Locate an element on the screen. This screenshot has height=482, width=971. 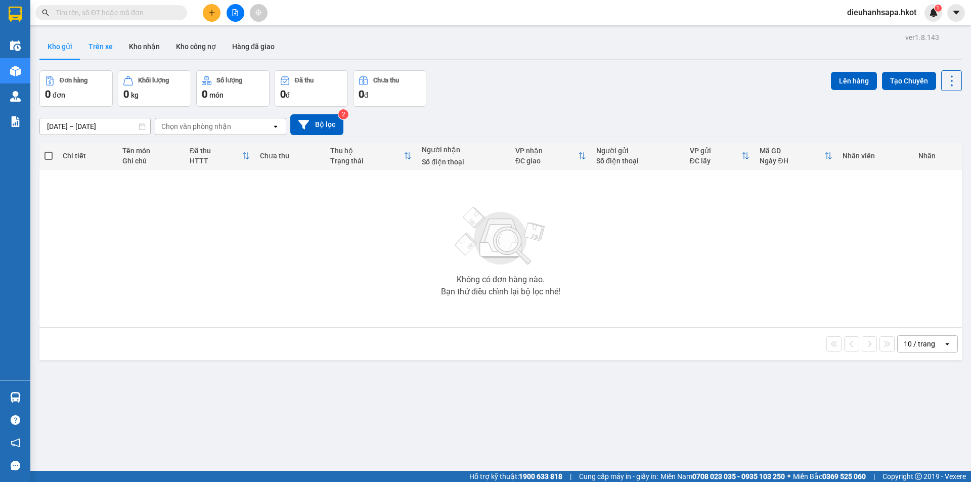
div: Khối lượng is located at coordinates (153, 80).